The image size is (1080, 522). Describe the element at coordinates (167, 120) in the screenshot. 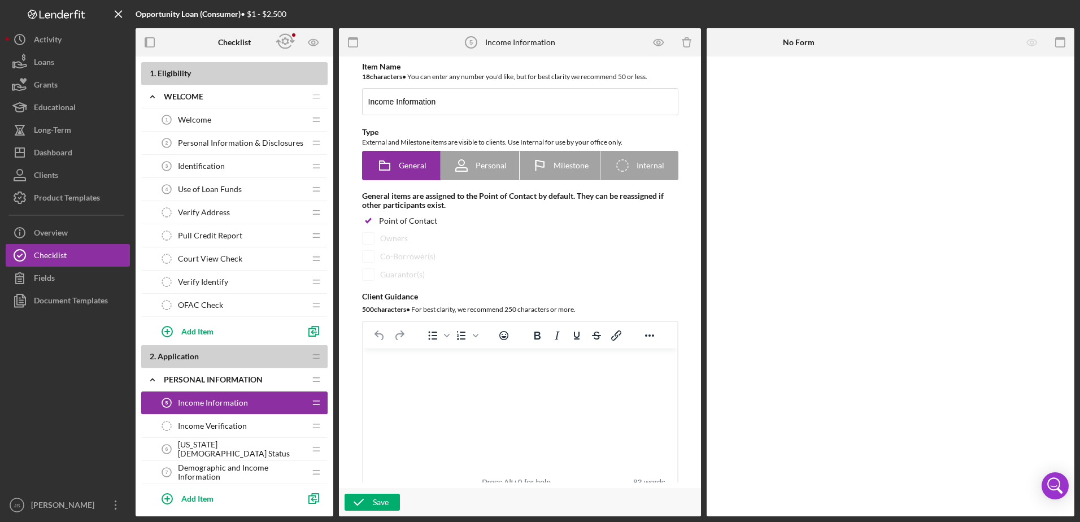

I see `tspan: 1` at that location.